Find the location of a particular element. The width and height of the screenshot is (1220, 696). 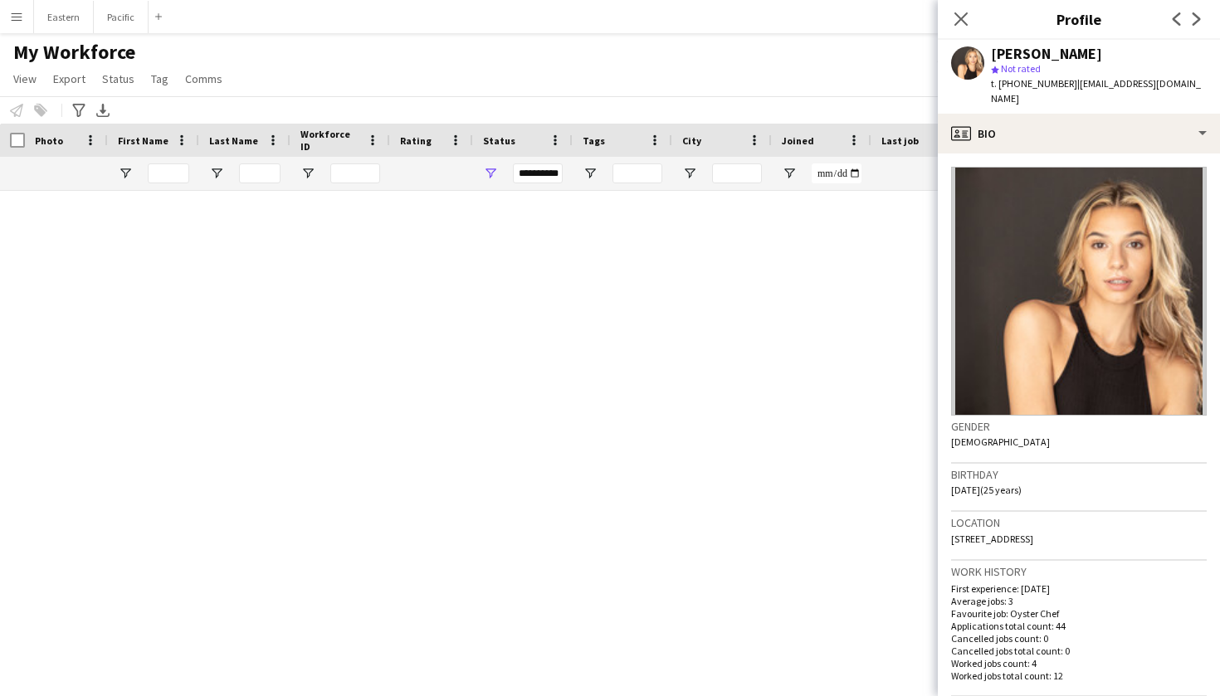

div: Bio is located at coordinates (1079, 134).